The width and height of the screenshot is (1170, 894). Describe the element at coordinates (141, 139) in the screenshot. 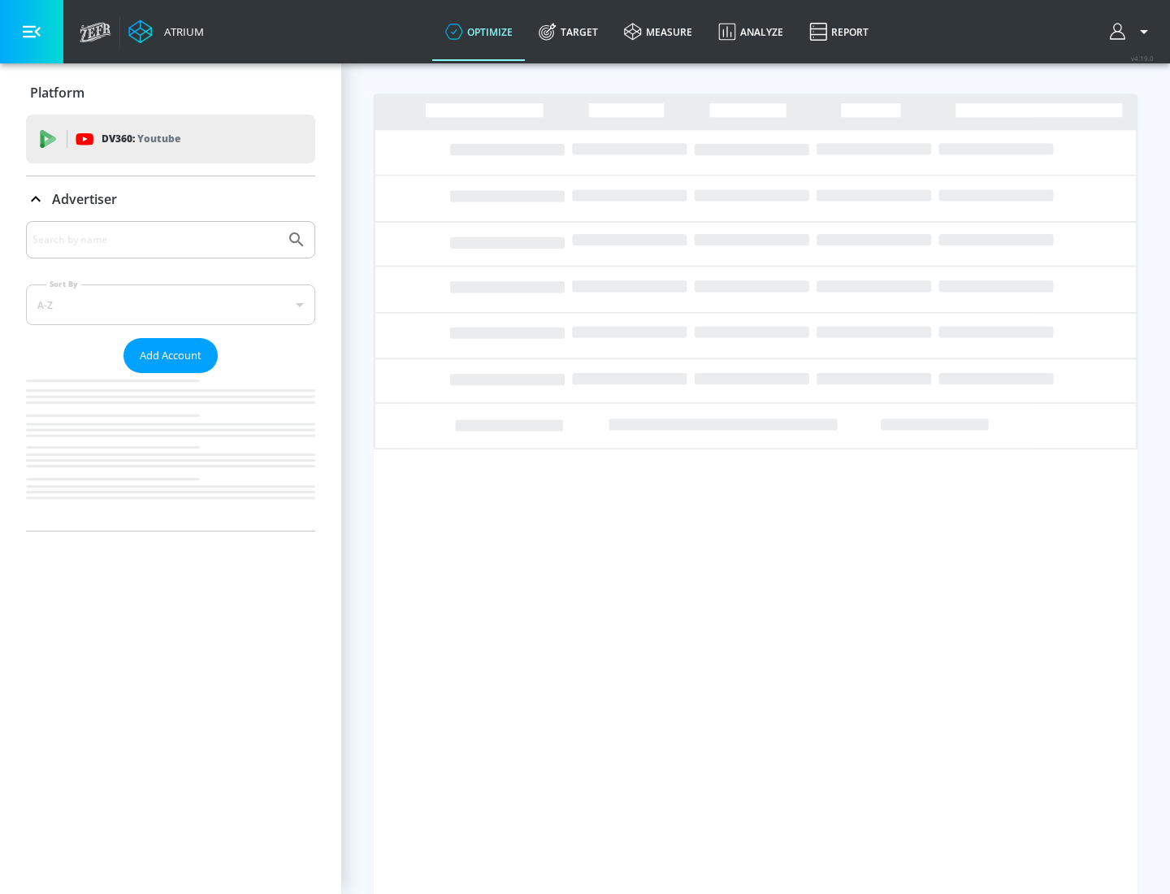

I see `p: DV360:` at that location.